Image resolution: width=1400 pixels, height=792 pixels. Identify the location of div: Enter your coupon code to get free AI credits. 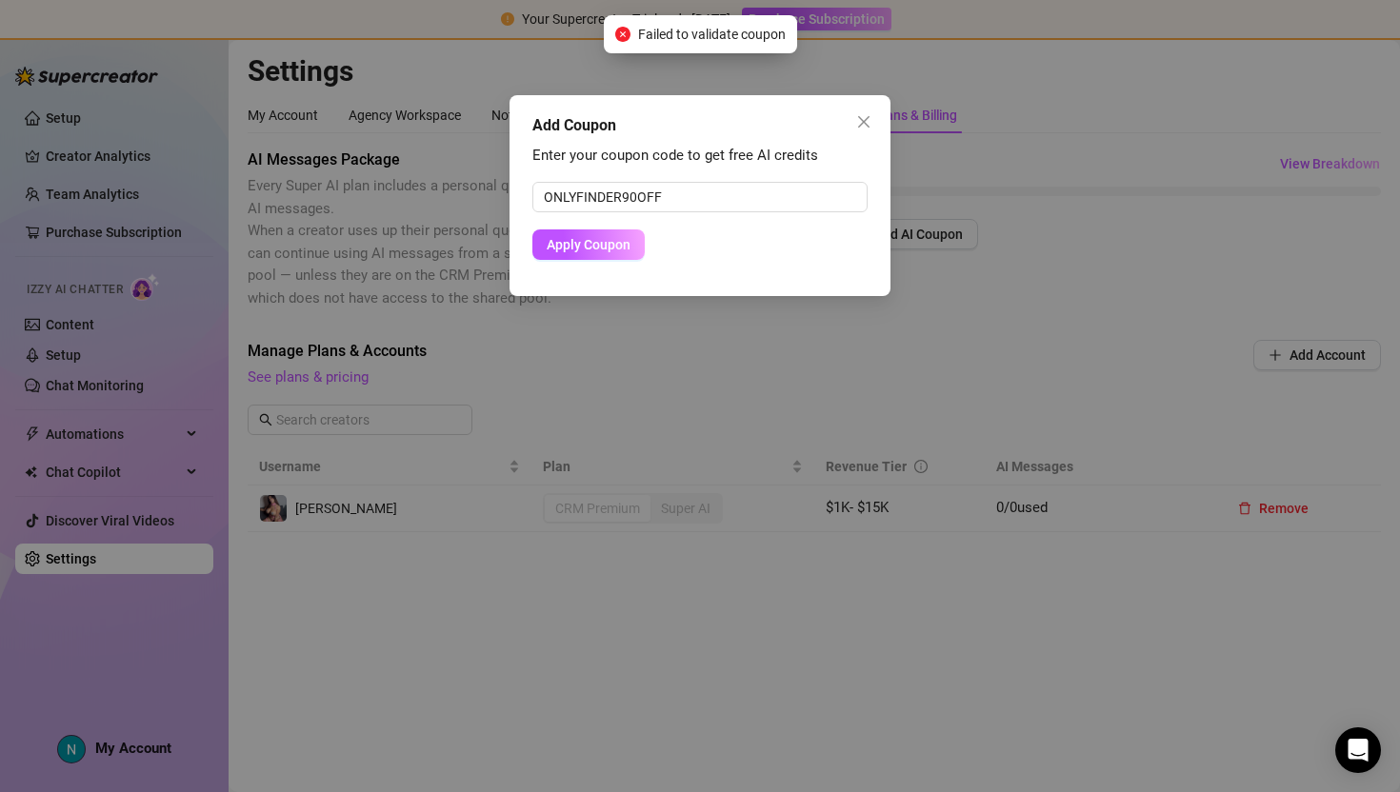
(700, 156).